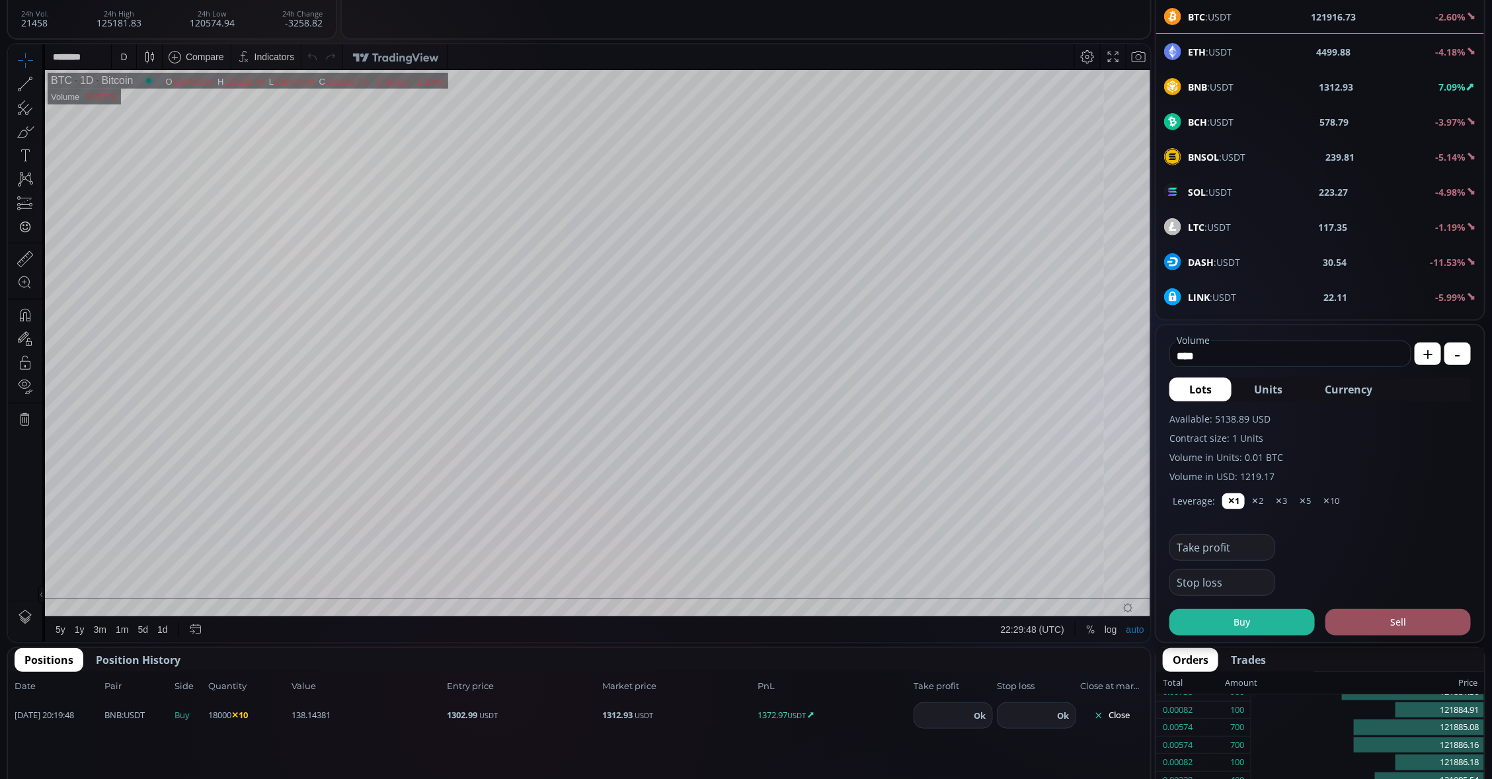  I want to click on div: 5d, so click(136, 585).